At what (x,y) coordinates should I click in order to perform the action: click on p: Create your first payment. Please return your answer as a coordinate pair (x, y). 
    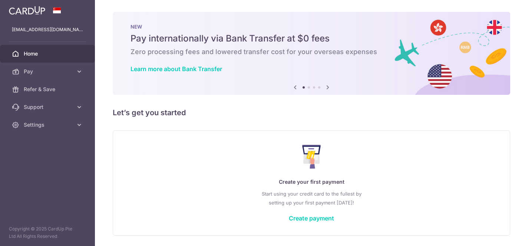
    Looking at the image, I should click on (311, 182).